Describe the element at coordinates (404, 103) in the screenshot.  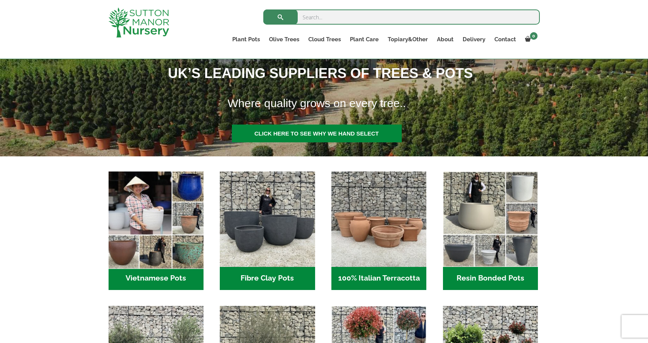
I see `h1: Where quality grows on every tree..` at that location.